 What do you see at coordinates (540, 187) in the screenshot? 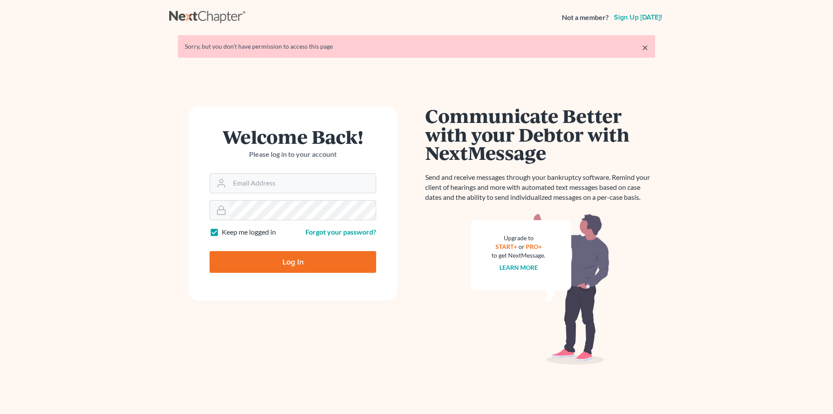
I see `p: Send and receive messages through your bankruptcy software. Remind your client of hearings and mo...` at bounding box center [540, 187].